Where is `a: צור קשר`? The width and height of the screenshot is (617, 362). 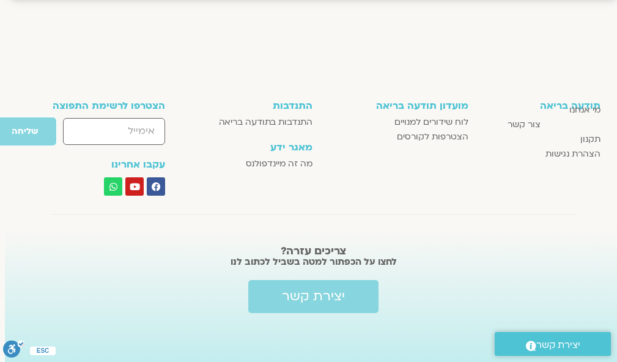 a: צור קשר is located at coordinates (511, 125).